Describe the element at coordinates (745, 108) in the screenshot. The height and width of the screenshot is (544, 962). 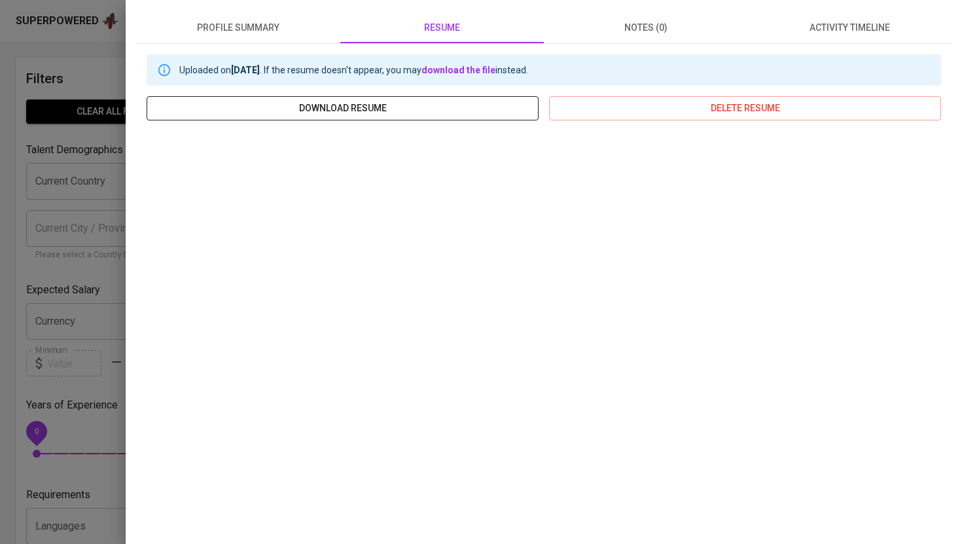
I see `button: delete resume` at that location.